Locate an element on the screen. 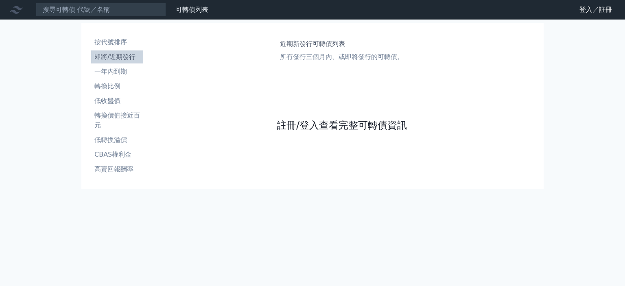 The width and height of the screenshot is (625, 286). a: 轉換比例 is located at coordinates (117, 86).